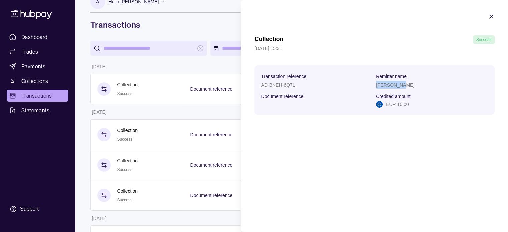 This screenshot has width=508, height=232. I want to click on p: Credited amount, so click(393, 96).